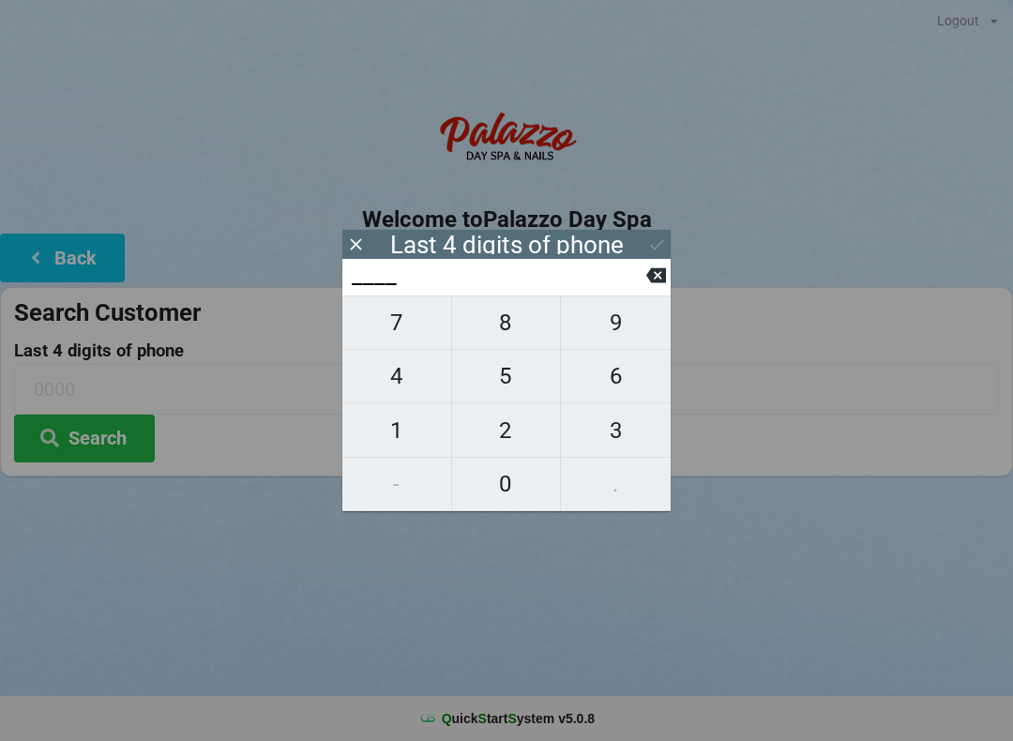 This screenshot has height=741, width=1013. Describe the element at coordinates (507, 245) in the screenshot. I see `div: Last 4 digits of phone` at that location.